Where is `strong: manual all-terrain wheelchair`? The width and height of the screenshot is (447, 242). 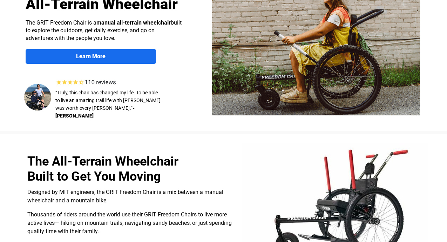
strong: manual all-terrain wheelchair is located at coordinates (133, 22).